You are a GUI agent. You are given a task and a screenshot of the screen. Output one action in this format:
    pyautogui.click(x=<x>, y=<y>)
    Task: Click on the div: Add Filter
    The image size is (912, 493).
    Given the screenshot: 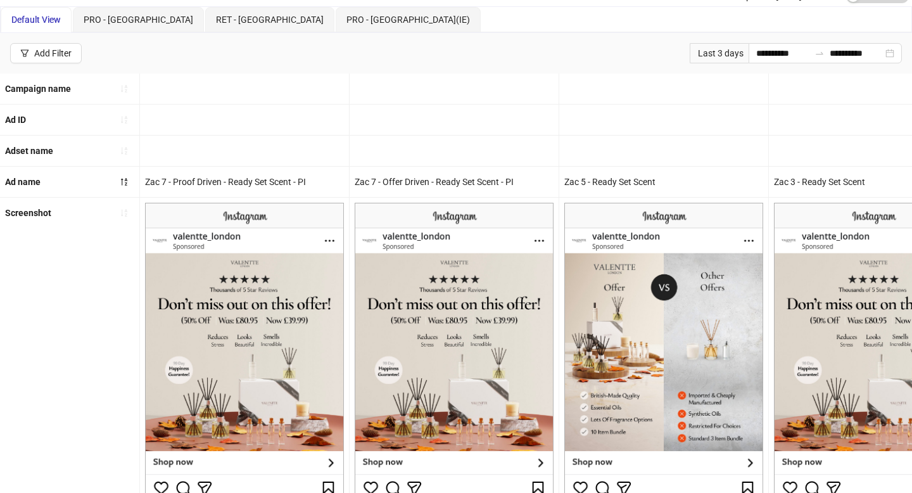 What is the action you would take?
    pyautogui.click(x=53, y=53)
    